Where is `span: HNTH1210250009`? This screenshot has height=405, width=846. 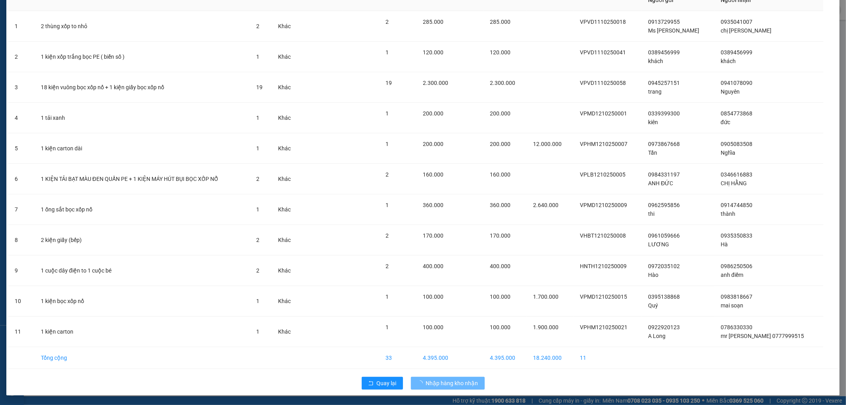 span: HNTH1210250009 is located at coordinates (603, 266).